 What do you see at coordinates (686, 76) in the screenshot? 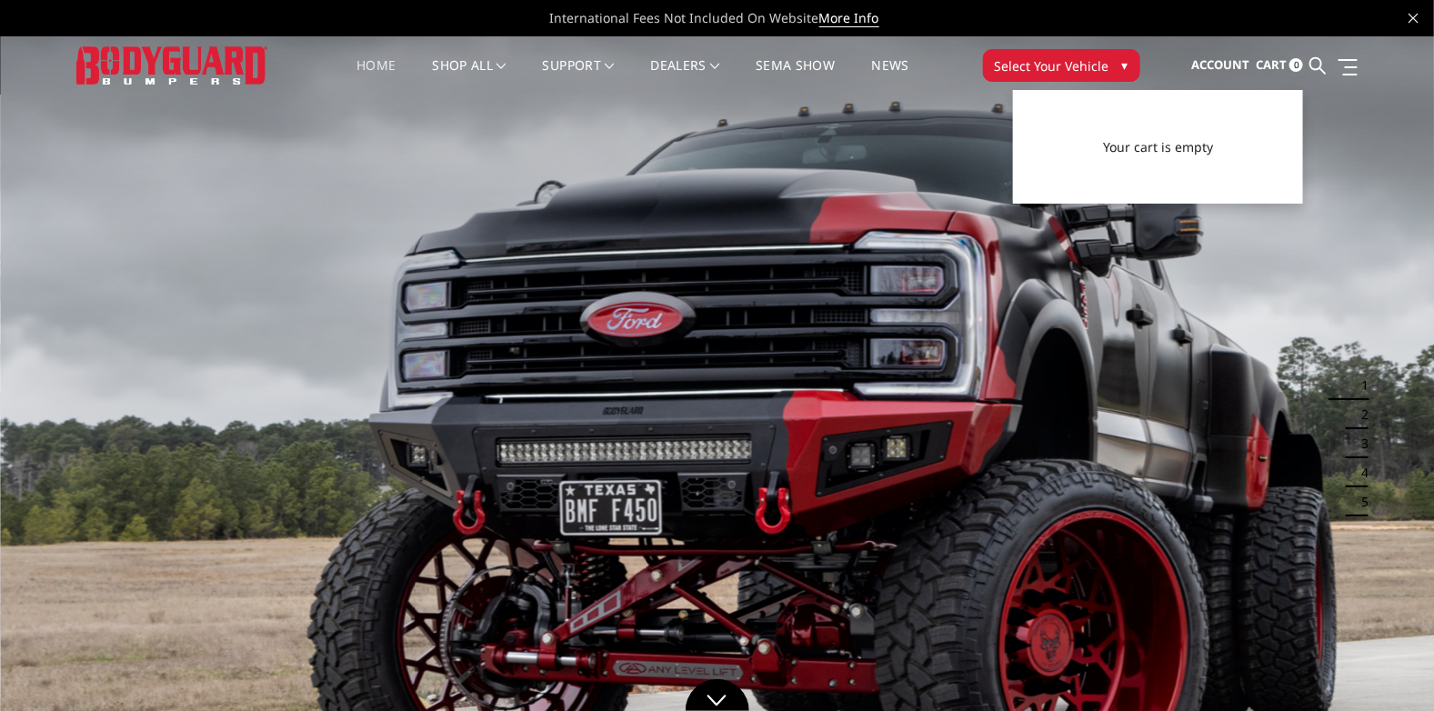
I see `a: Dealers` at bounding box center [686, 76].